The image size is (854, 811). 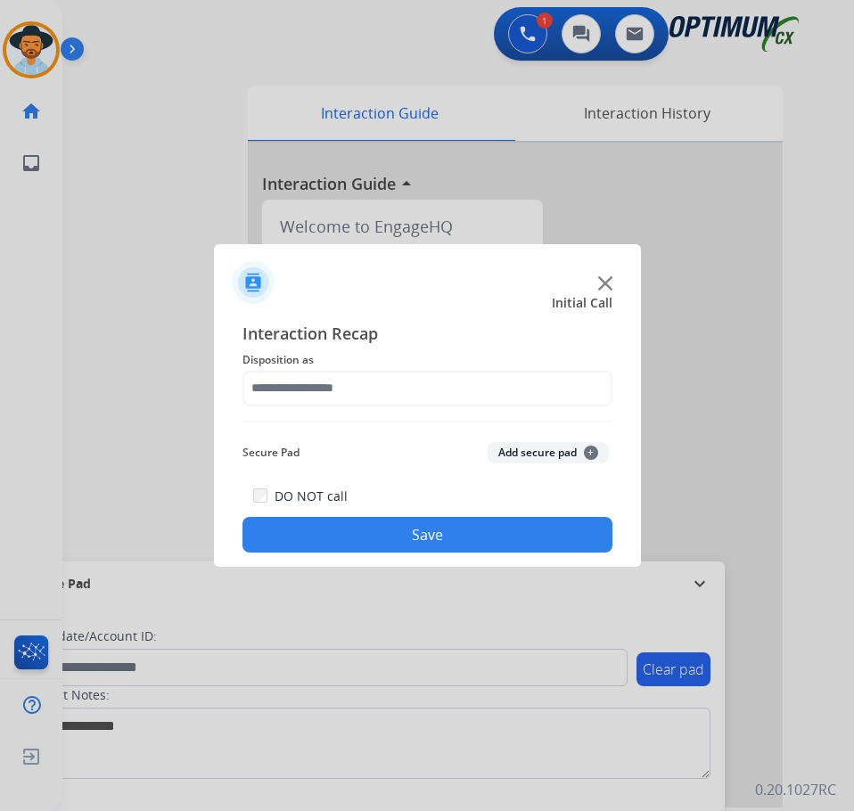 I want to click on span: Interaction Recap, so click(x=427, y=335).